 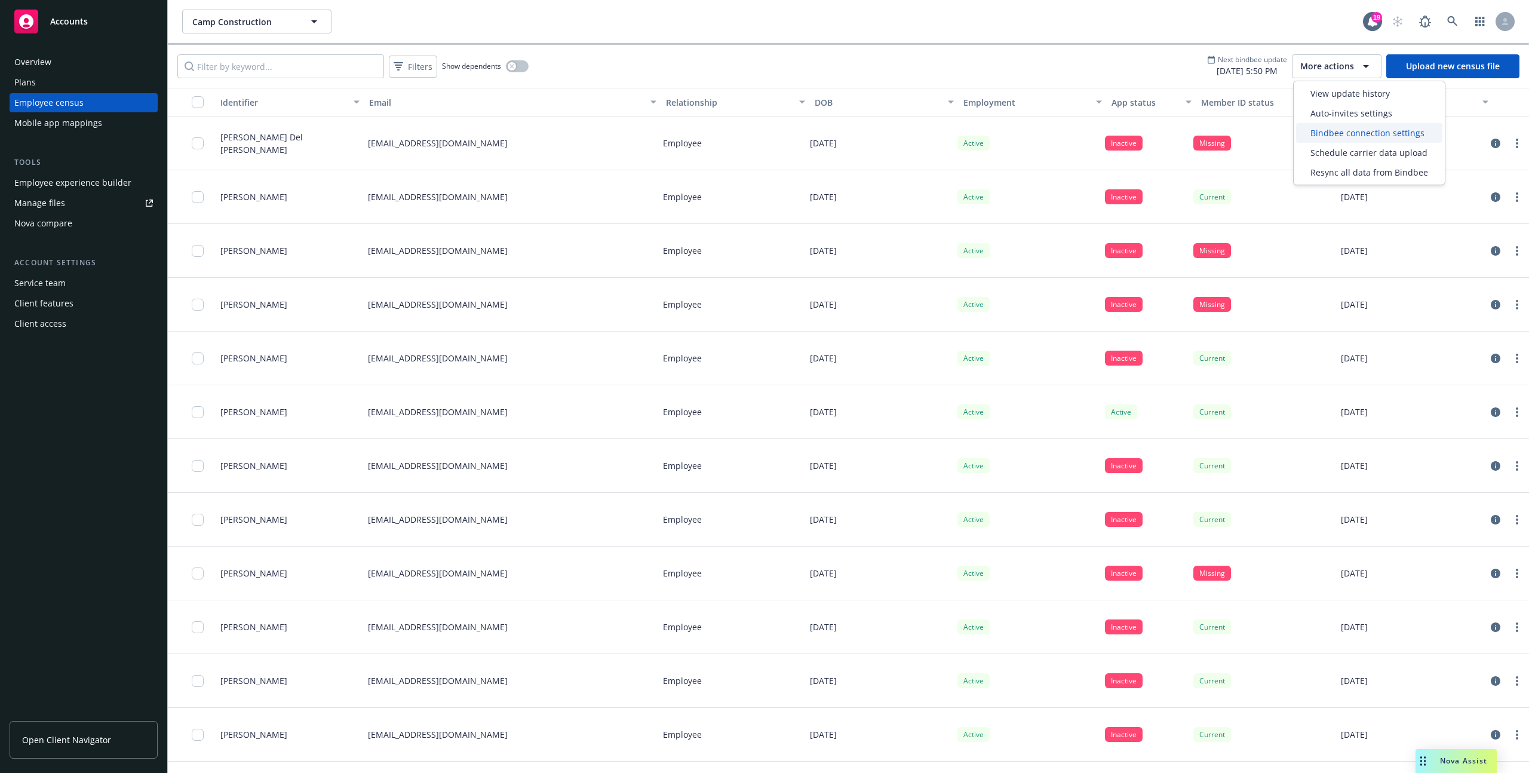 I want to click on span: View update history, so click(x=1350, y=93).